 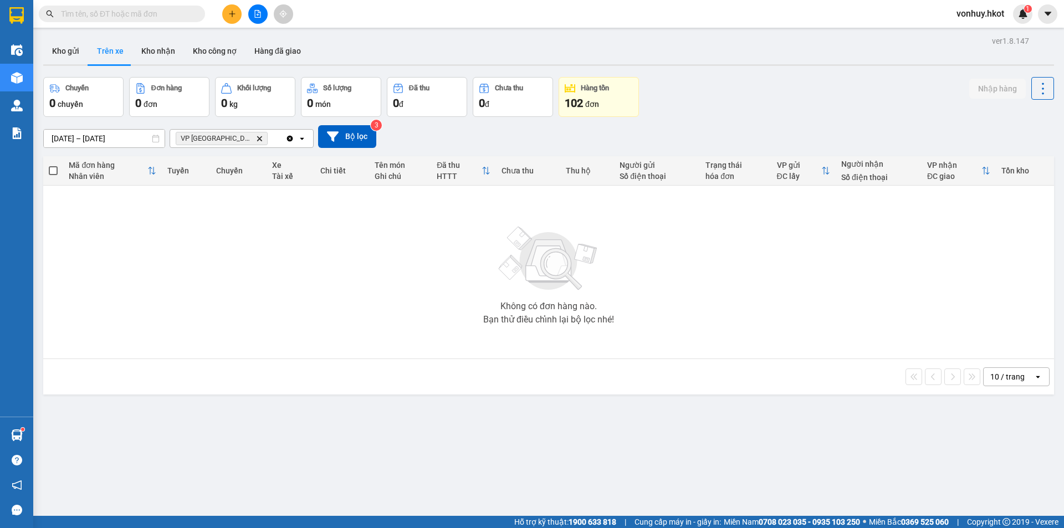 I want to click on button: Hàng tồn102đơn, so click(x=598, y=97).